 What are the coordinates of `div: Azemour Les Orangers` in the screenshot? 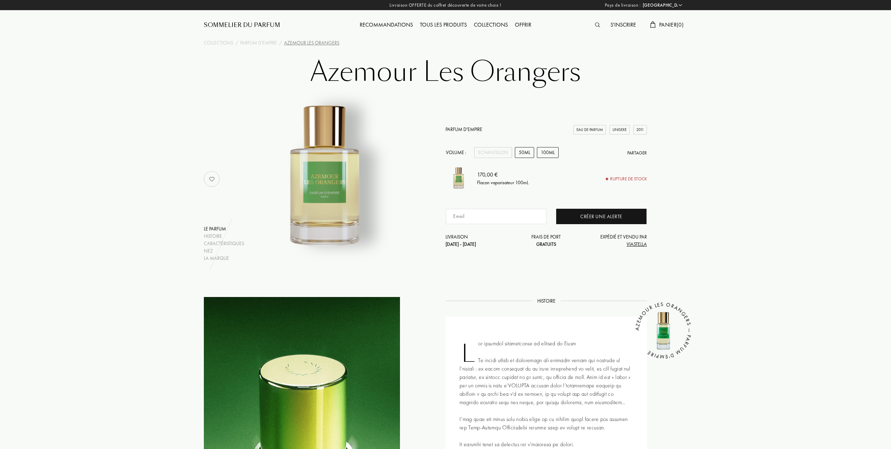 It's located at (312, 43).